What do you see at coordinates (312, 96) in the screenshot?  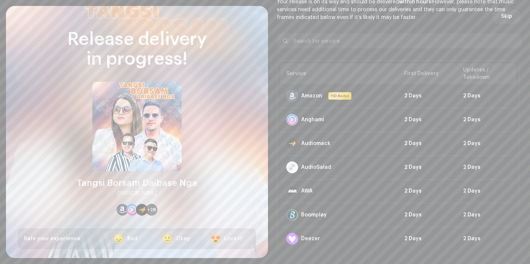 I see `div: Amazon` at bounding box center [312, 96].